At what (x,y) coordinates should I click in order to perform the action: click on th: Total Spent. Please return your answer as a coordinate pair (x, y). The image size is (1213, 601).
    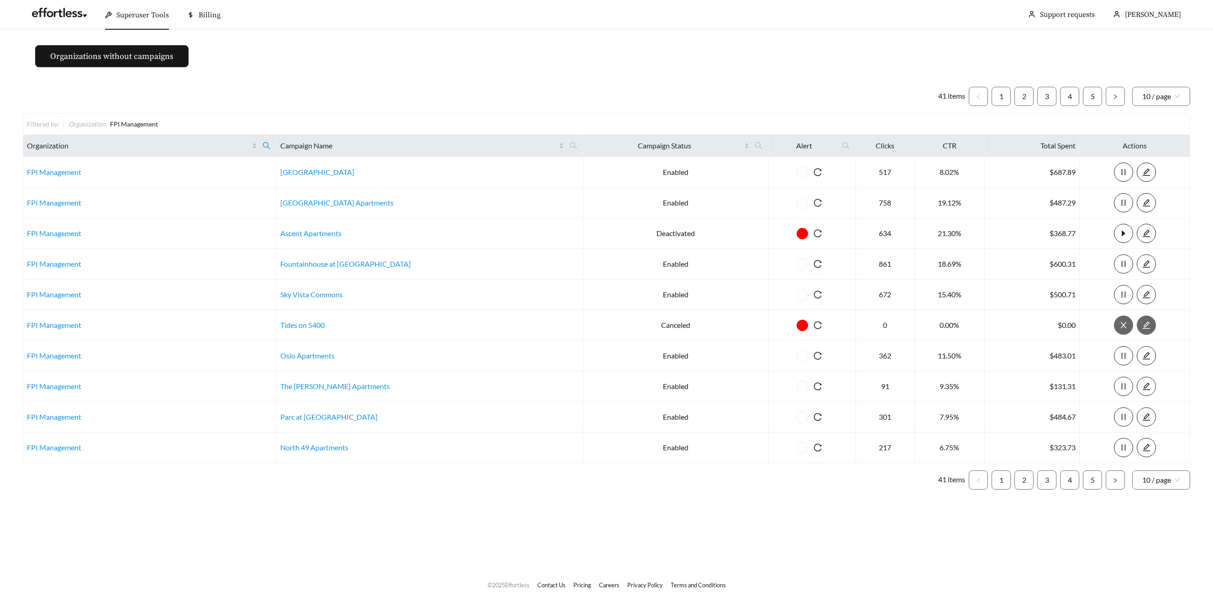
    Looking at the image, I should click on (1032, 146).